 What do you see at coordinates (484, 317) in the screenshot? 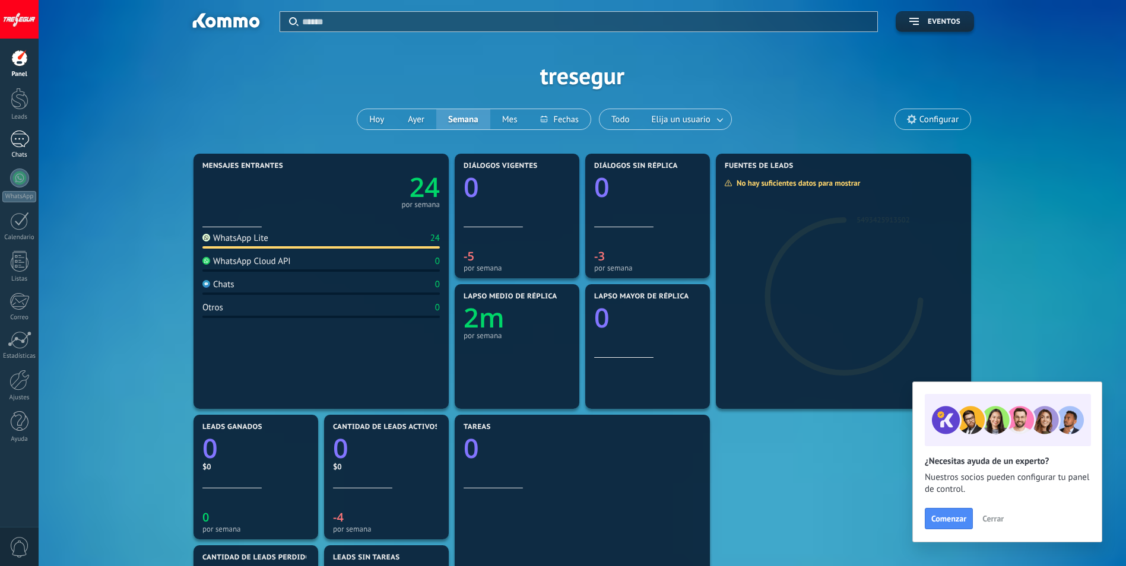
I see `text: 2m` at bounding box center [484, 317].